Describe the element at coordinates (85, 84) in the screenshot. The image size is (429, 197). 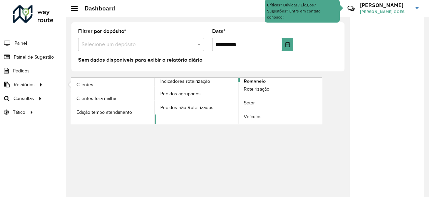
I see `span: Clientes` at that location.